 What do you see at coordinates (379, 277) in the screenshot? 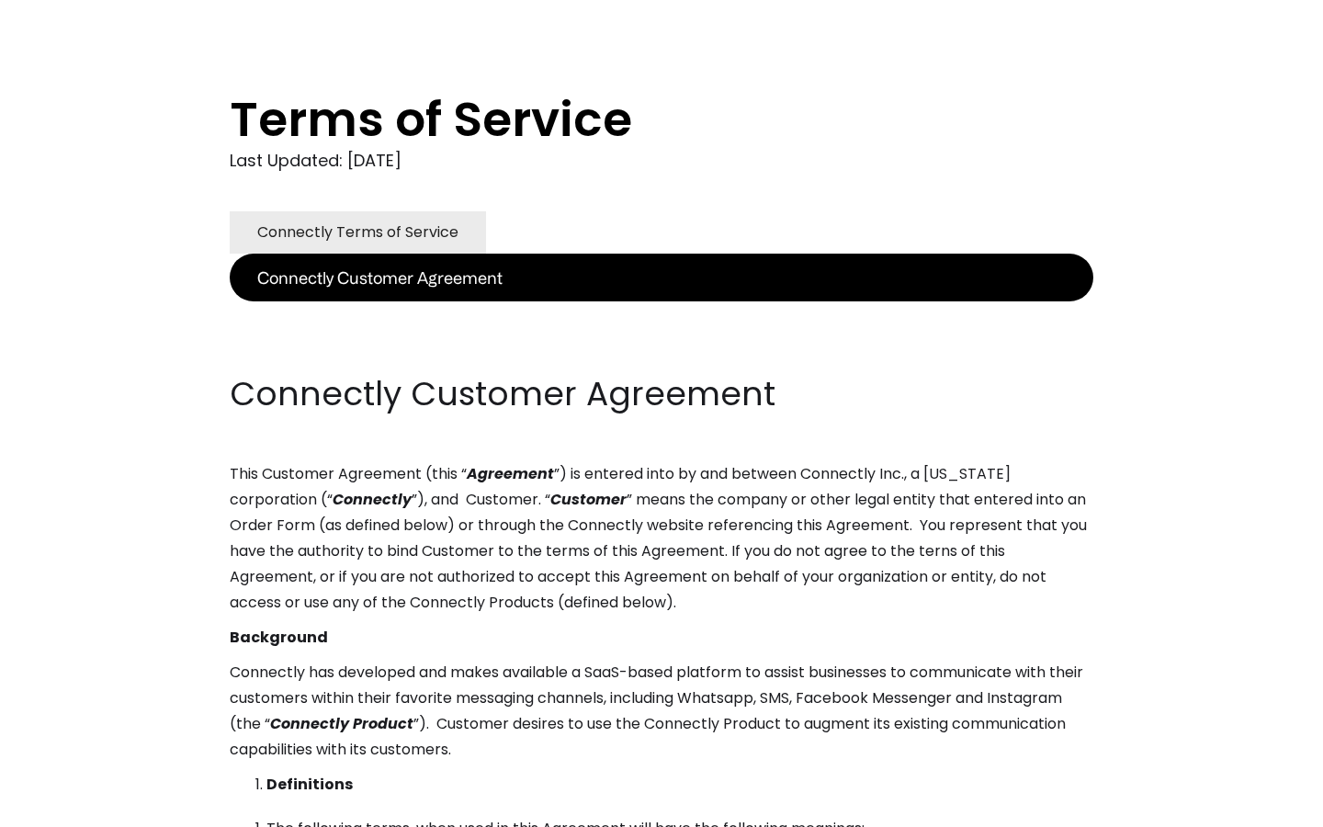
I see `div: Connectly Customer Agreement` at bounding box center [379, 277].